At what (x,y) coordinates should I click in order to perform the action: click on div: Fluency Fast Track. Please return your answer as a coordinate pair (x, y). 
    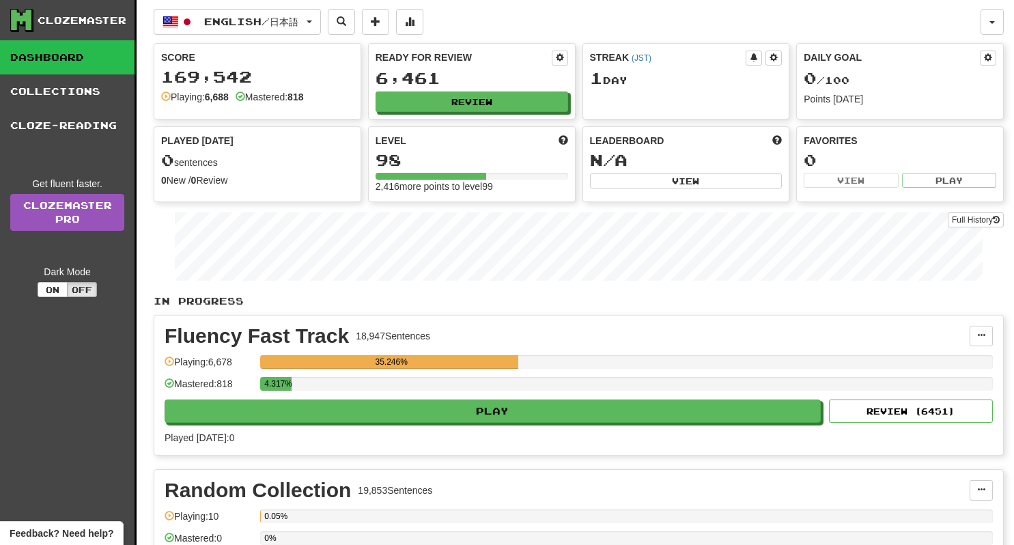
    Looking at the image, I should click on (257, 336).